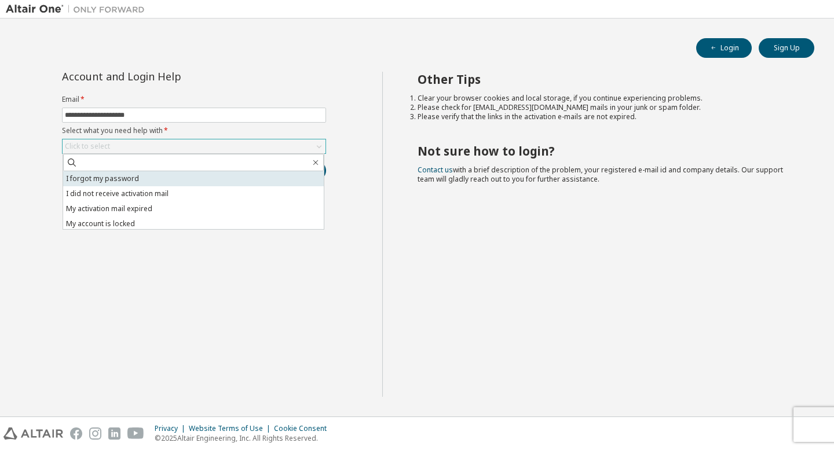 The image size is (834, 450). What do you see at coordinates (606, 117) in the screenshot?
I see `li: Please verify that the links in the activation e-mails are not expired.` at bounding box center [606, 117].